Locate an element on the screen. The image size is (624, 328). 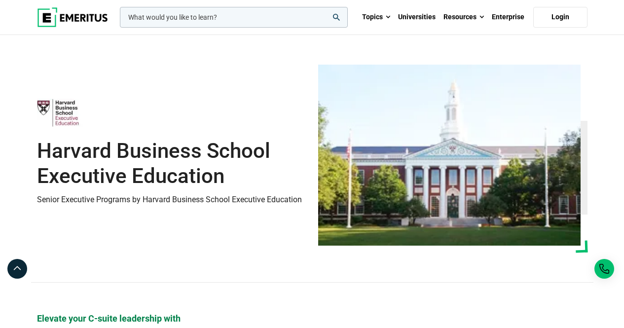
h1: Harvard Business School Executive Education is located at coordinates (172, 163).